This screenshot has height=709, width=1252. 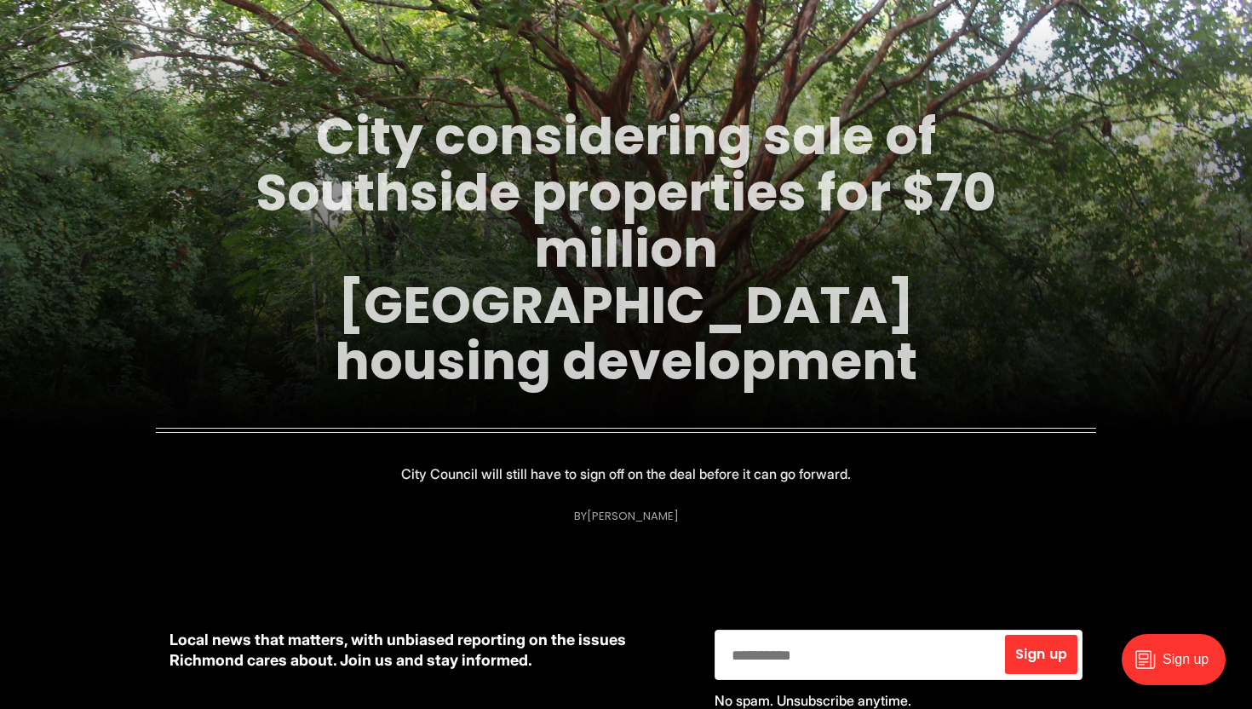 I want to click on span: Sign up, so click(x=1041, y=654).